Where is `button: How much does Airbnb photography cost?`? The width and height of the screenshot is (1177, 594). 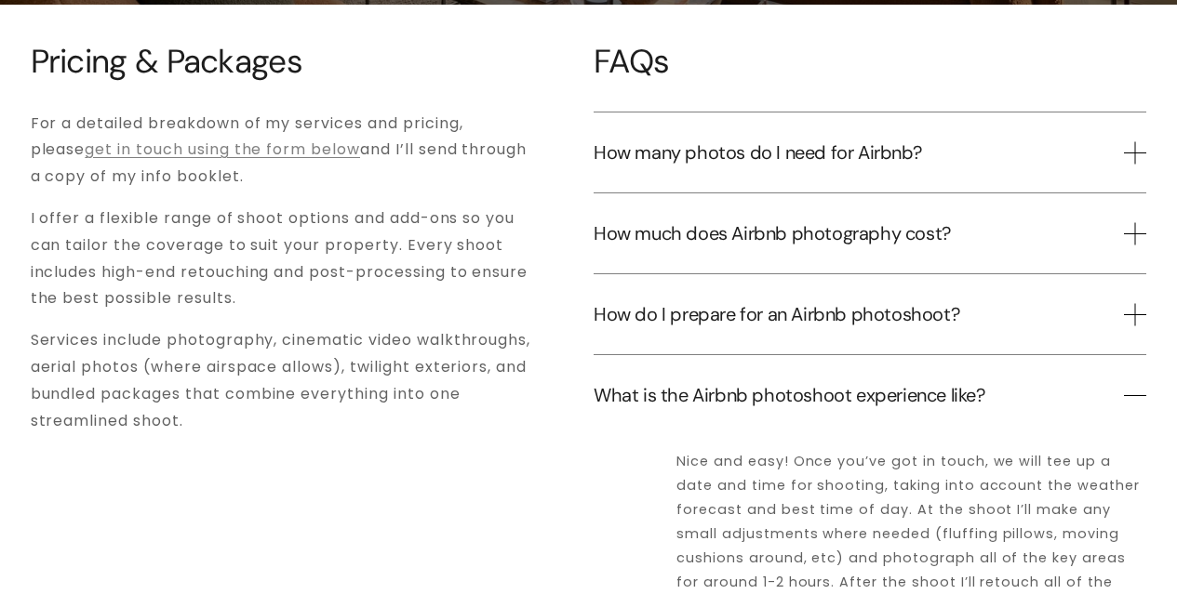 button: How much does Airbnb photography cost? is located at coordinates (870, 234).